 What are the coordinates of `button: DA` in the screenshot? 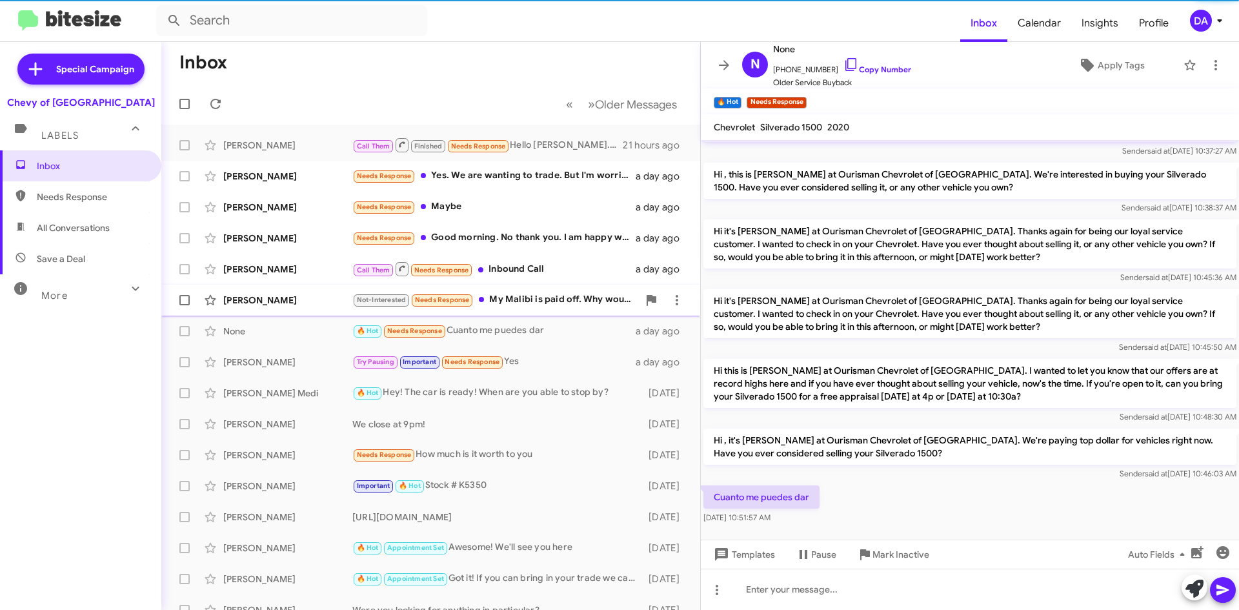 It's located at (1201, 21).